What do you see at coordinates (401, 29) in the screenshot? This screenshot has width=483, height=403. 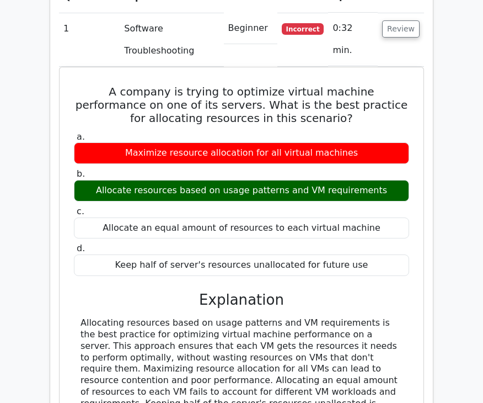 I see `button: Review` at bounding box center [401, 29].